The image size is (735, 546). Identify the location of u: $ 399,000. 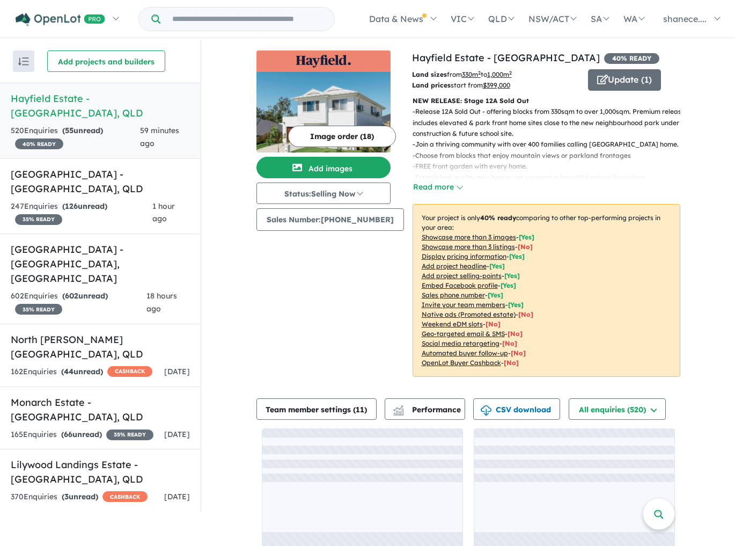
(497, 85).